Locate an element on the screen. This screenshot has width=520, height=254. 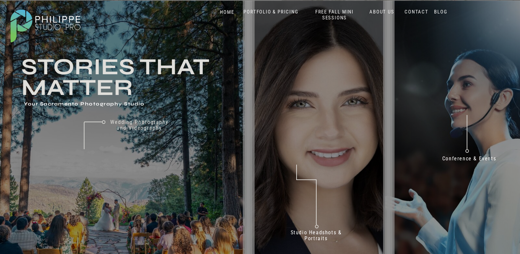
nav: HOME is located at coordinates (227, 12).